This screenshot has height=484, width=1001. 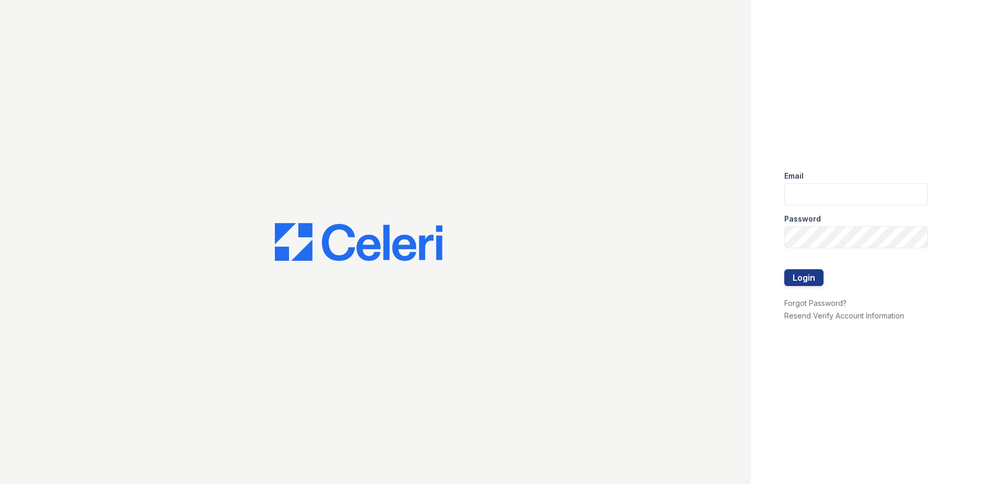 I want to click on img: CE_Logo_Blue-a8612792a0a2168367f1c8372b55b34899dd931a85d93a1a3d3e32e68fde9ad4.png, so click(x=359, y=242).